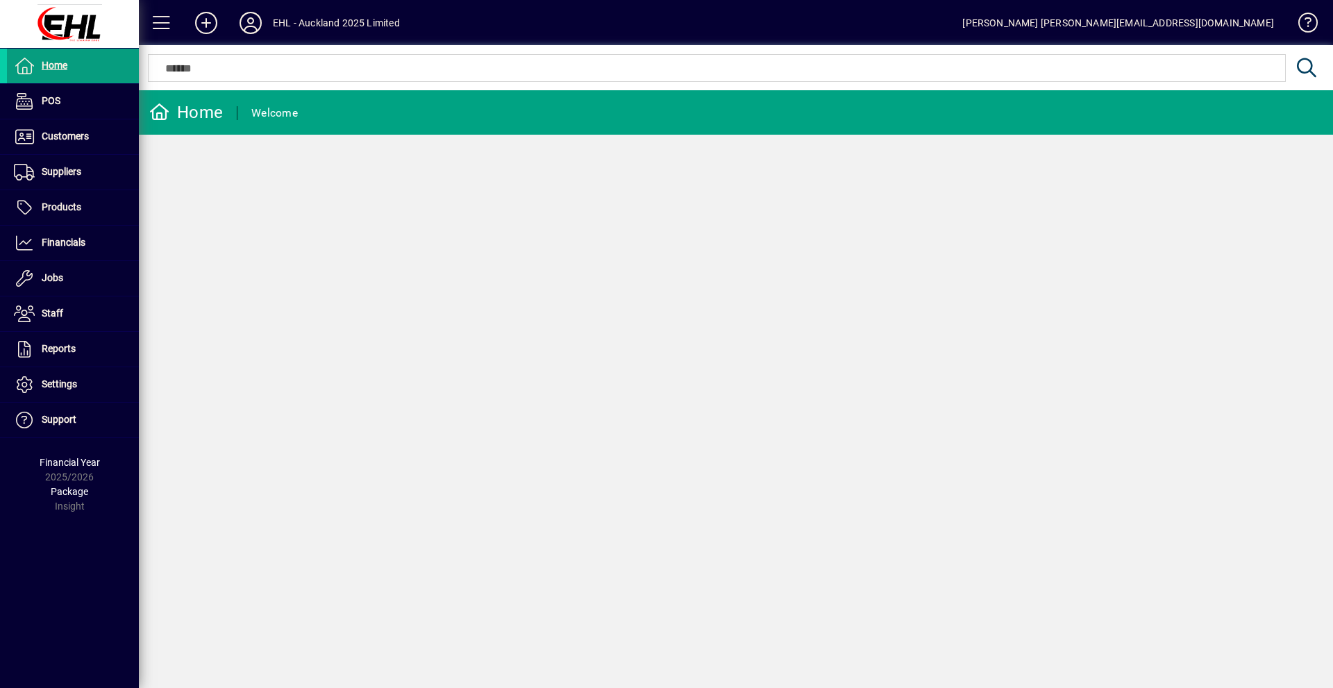 This screenshot has width=1333, height=688. What do you see at coordinates (69, 463) in the screenshot?
I see `span: Financial Year` at bounding box center [69, 463].